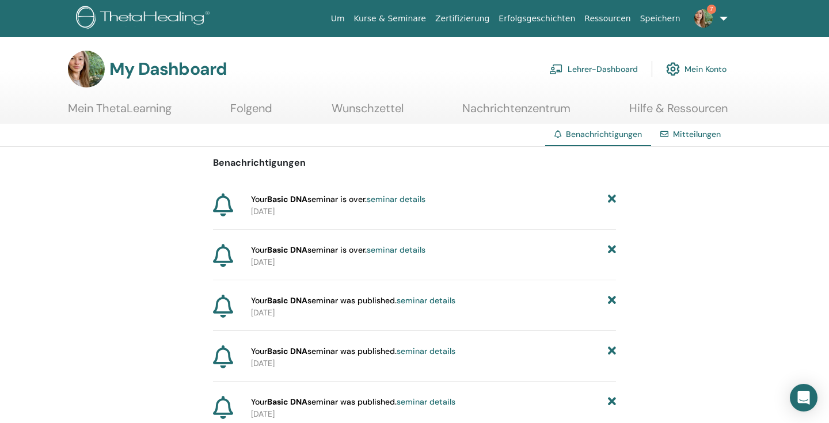 The width and height of the screenshot is (829, 423). What do you see at coordinates (251, 112) in the screenshot?
I see `a: Folgend` at bounding box center [251, 112].